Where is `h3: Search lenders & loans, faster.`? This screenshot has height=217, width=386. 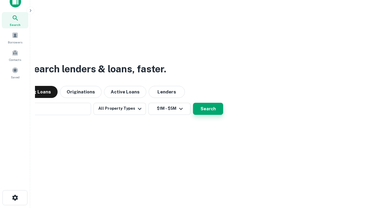 h3: Search lenders & loans, faster. is located at coordinates (97, 69).